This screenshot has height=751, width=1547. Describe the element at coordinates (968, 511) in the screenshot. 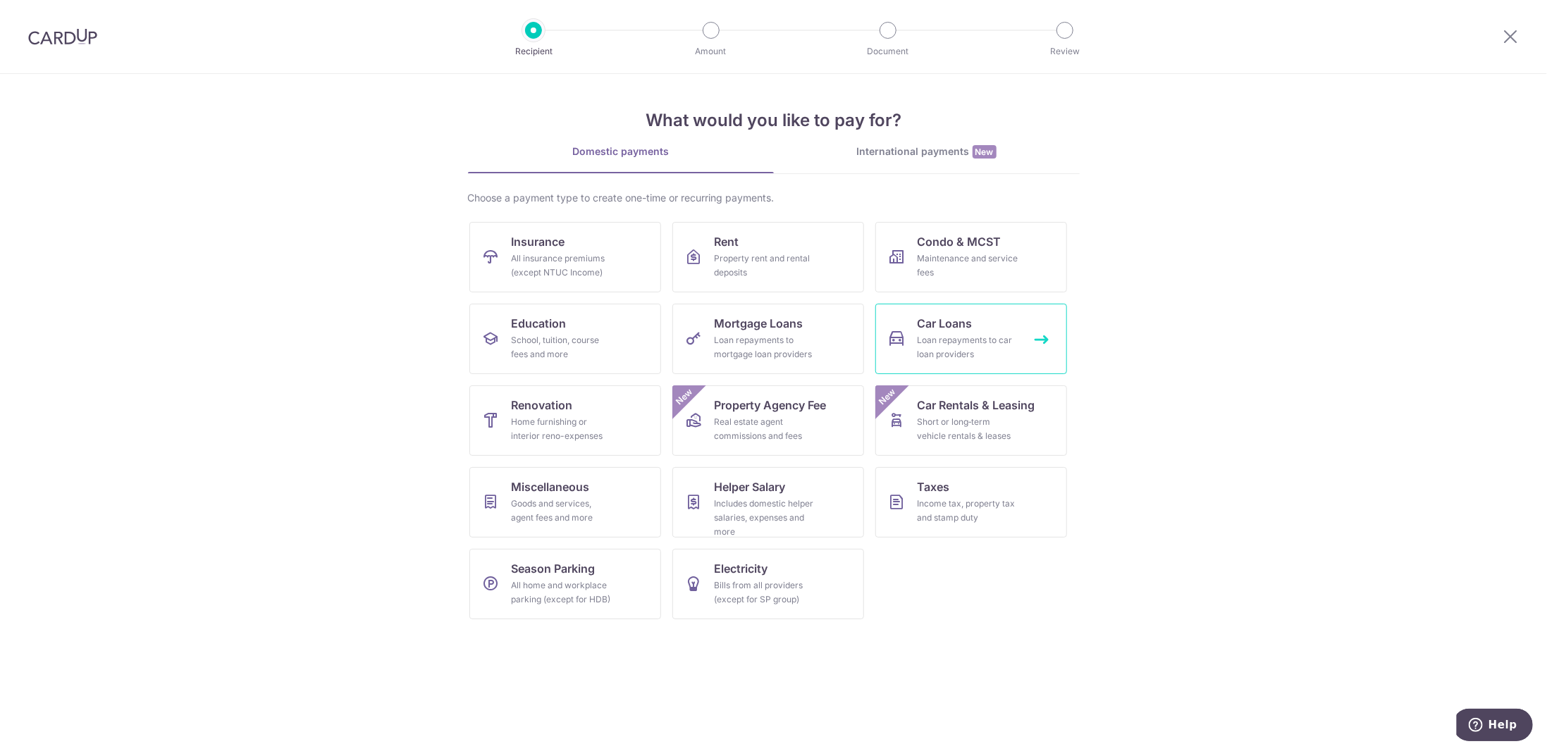

I see `div: Income tax, property tax and stamp duty` at that location.